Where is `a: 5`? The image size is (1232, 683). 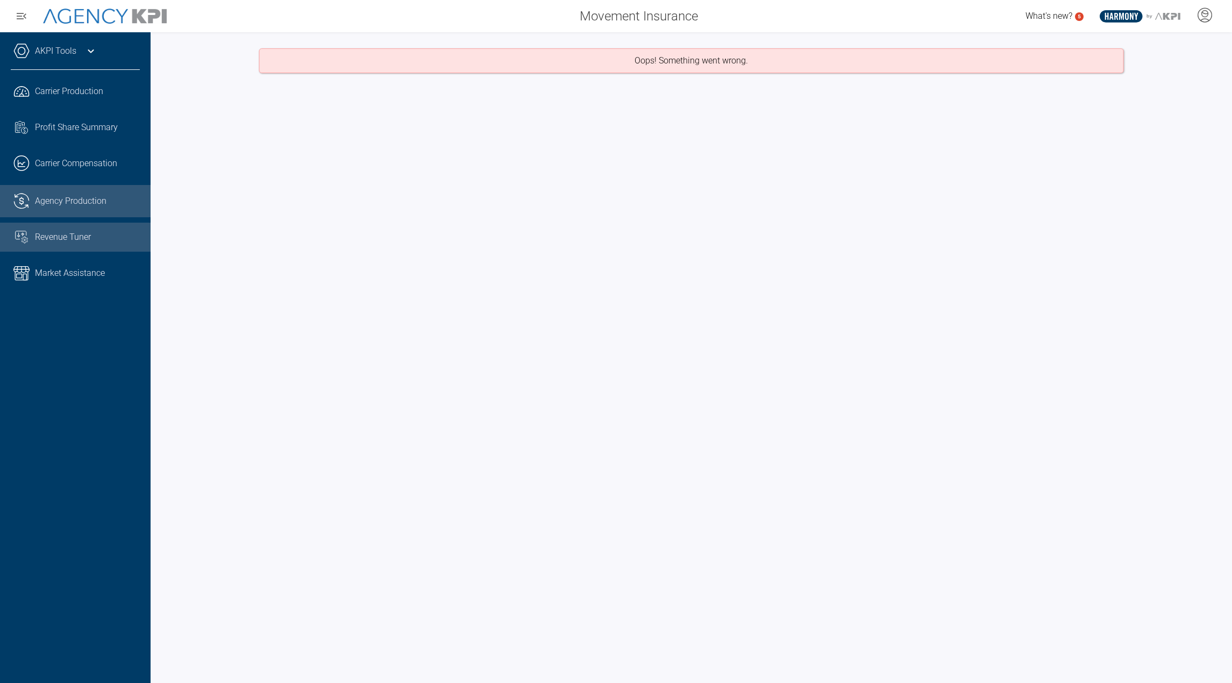 a: 5 is located at coordinates (1079, 17).